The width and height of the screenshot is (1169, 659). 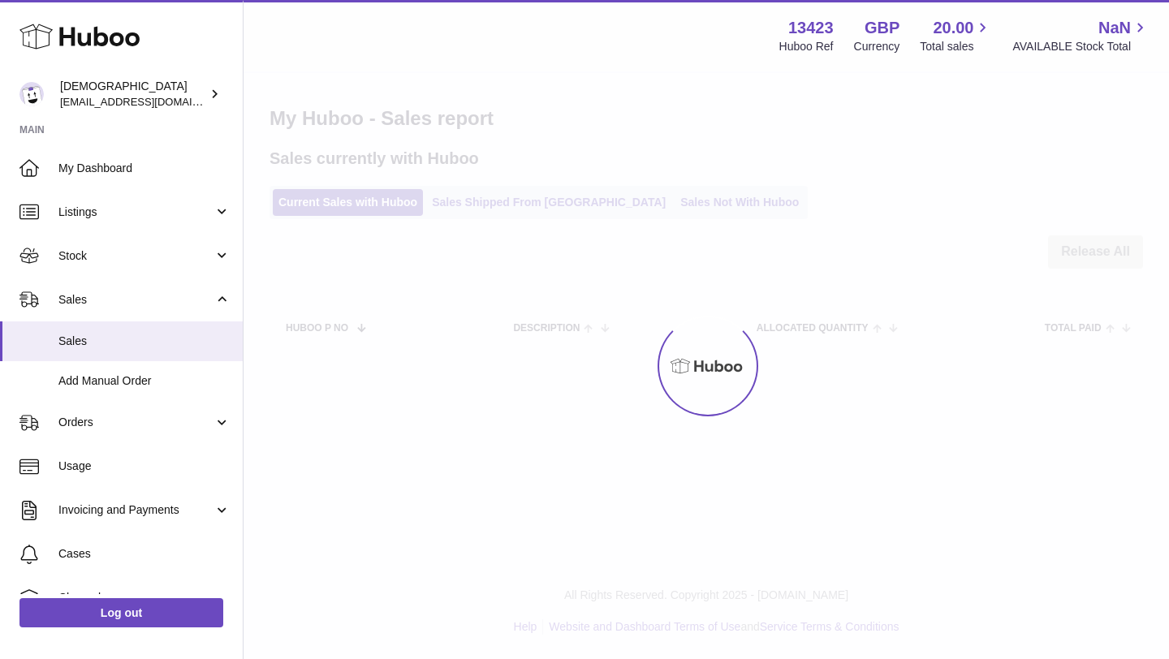 I want to click on span: Invoicing and Payments, so click(x=136, y=510).